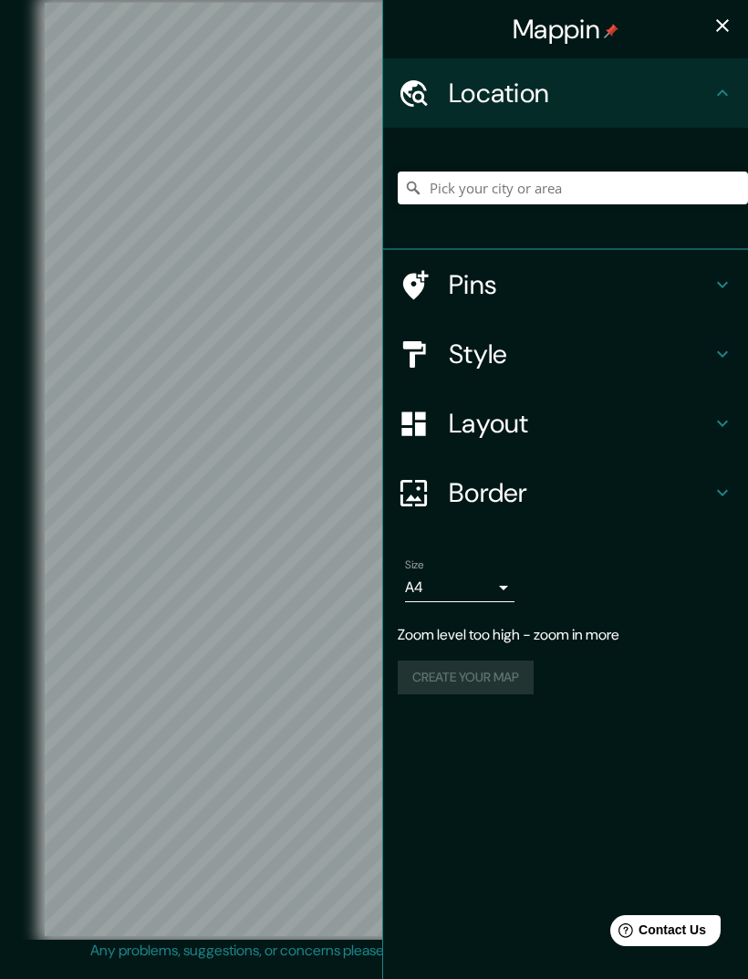 The height and width of the screenshot is (979, 748). Describe the element at coordinates (580, 93) in the screenshot. I see `h4: Location` at that location.